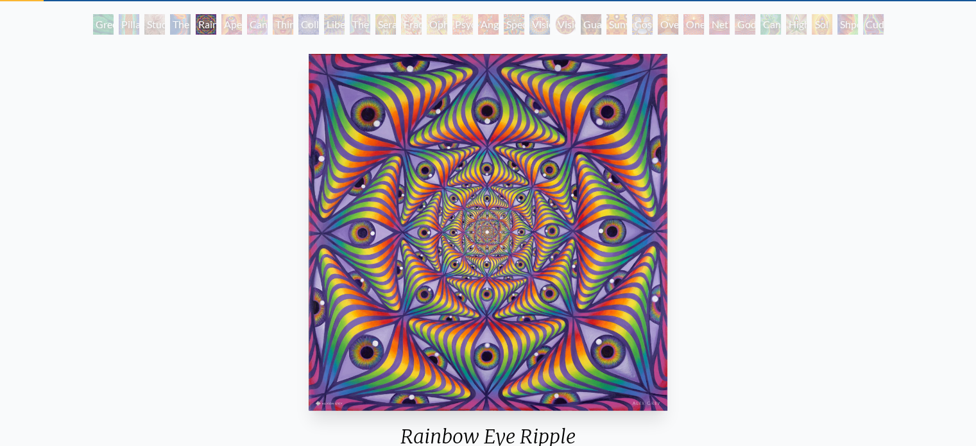 Image resolution: width=976 pixels, height=446 pixels. I want to click on div: Godself, so click(745, 24).